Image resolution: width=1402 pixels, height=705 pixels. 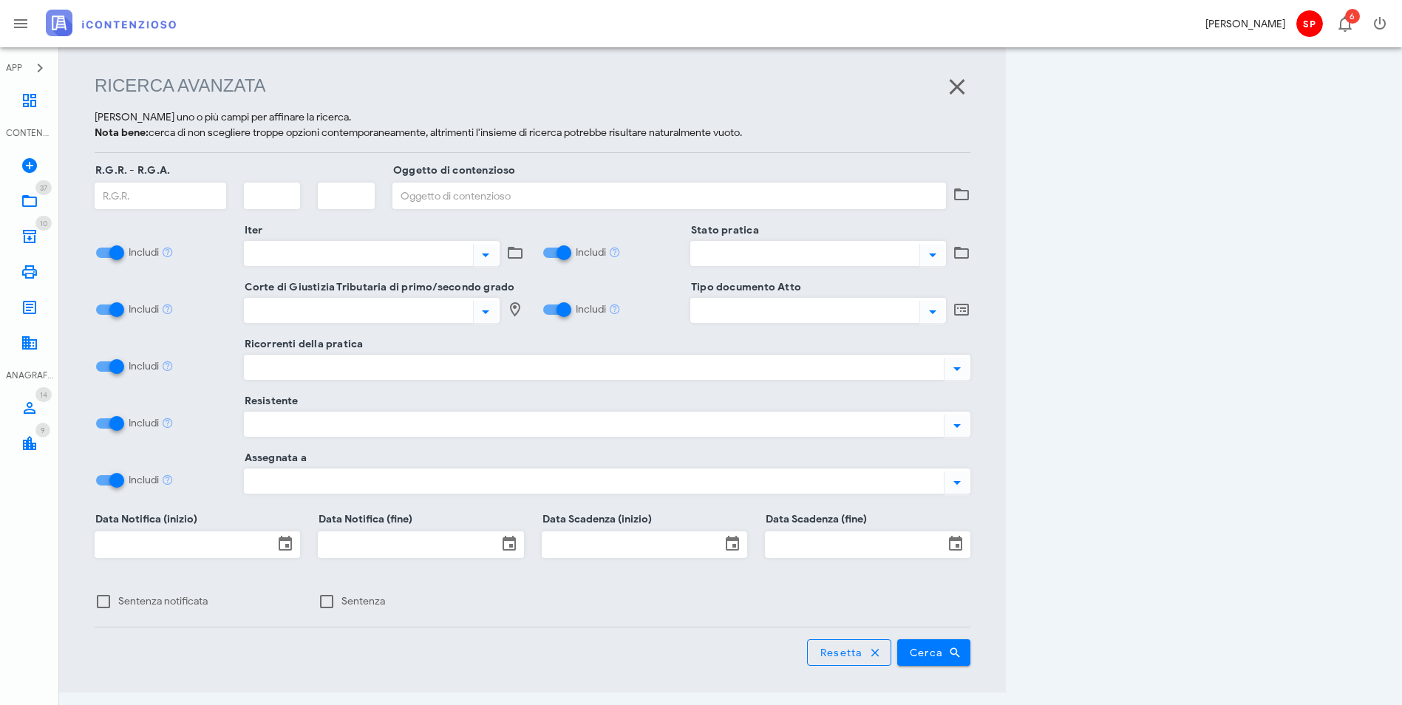 I want to click on label: Resistente, so click(x=269, y=401).